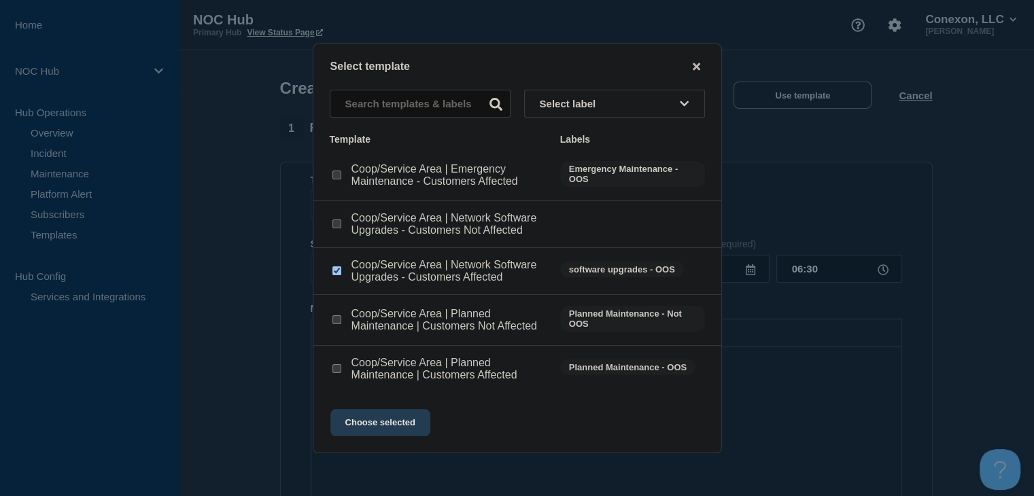 The height and width of the screenshot is (496, 1034). Describe the element at coordinates (336, 368) in the screenshot. I see `input: Coop/Service Area | Planned Maintenance | Customers Affected checkbox` at that location.